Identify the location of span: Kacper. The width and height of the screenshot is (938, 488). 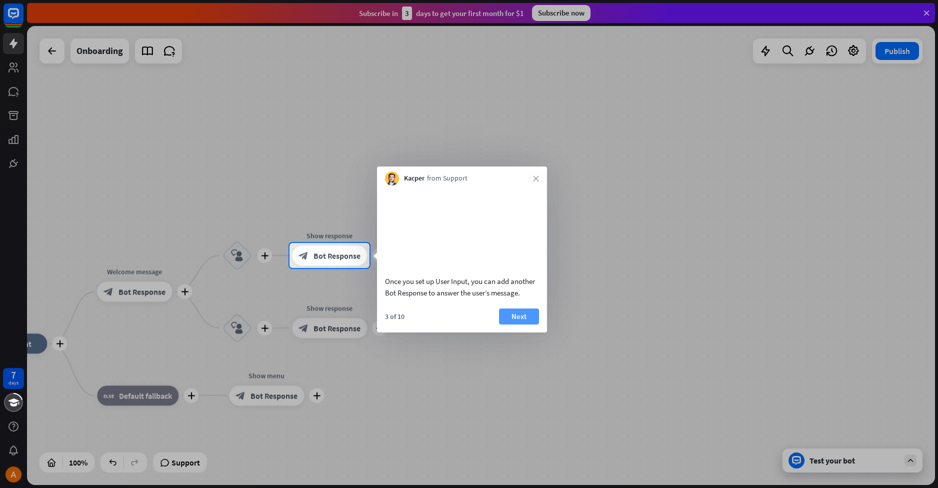
(414, 179).